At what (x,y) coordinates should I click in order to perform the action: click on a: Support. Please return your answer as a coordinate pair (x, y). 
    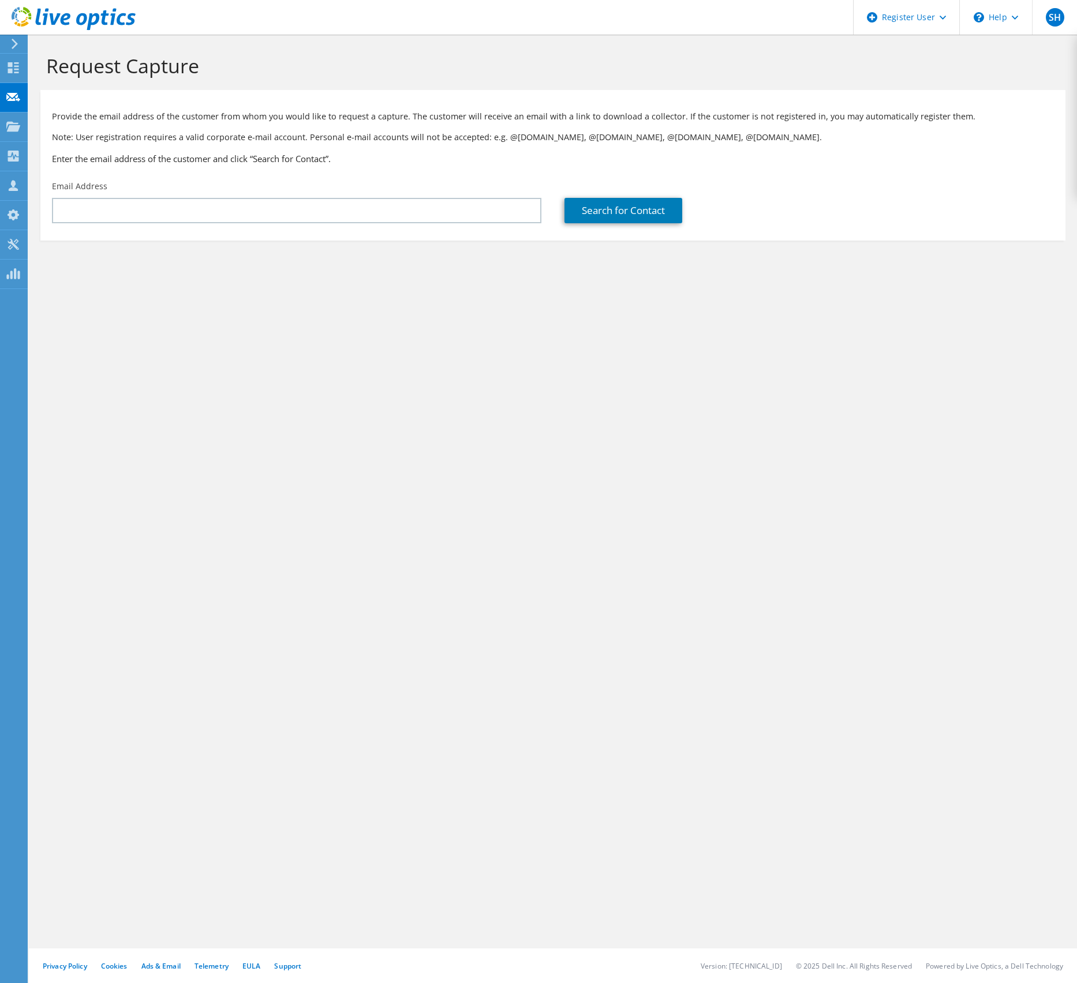
    Looking at the image, I should click on (287, 966).